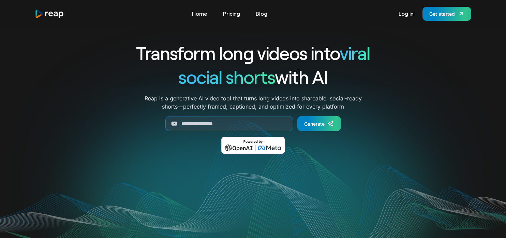 The image size is (506, 238). Describe the element at coordinates (232, 14) in the screenshot. I see `a: Pricing` at that location.